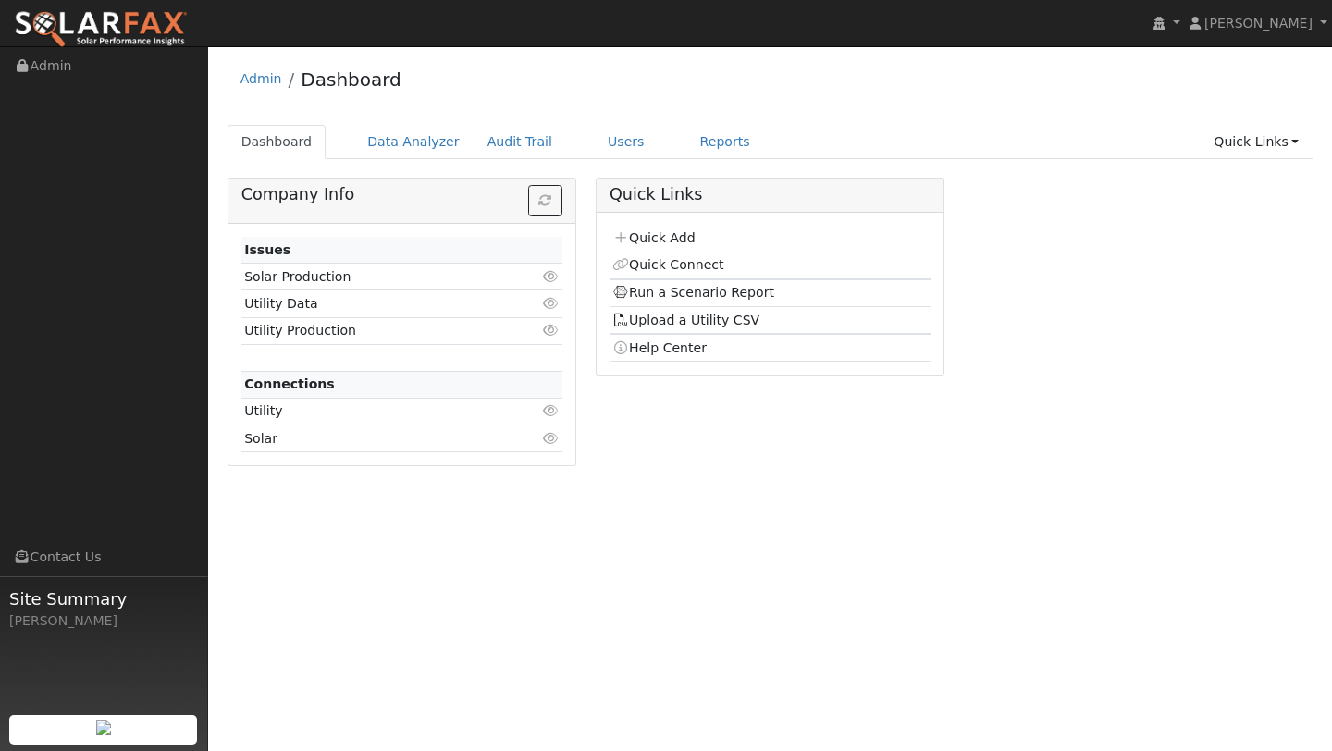 The height and width of the screenshot is (751, 1332). What do you see at coordinates (653, 238) in the screenshot?
I see `a: Quick Add` at bounding box center [653, 238].